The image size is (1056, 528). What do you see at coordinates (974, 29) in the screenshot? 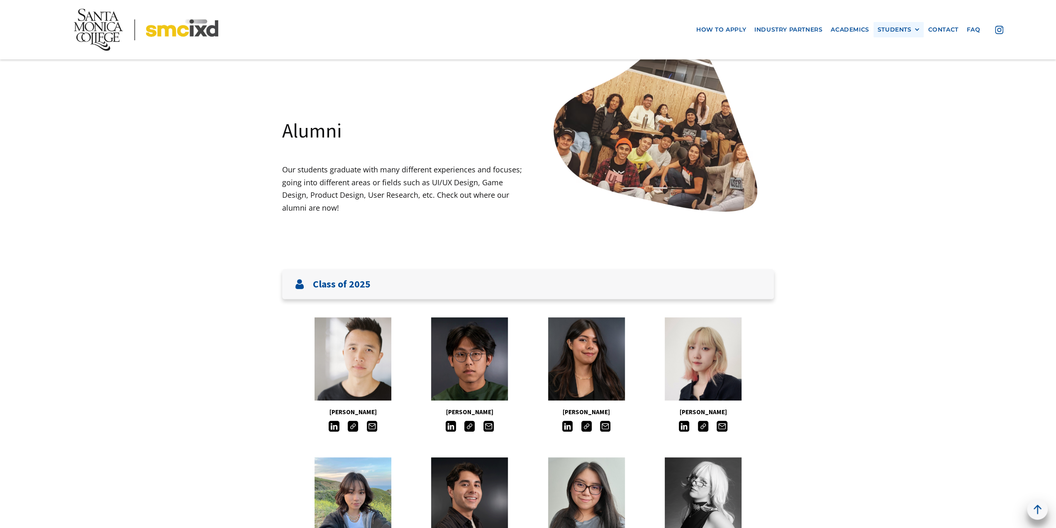
I see `a: faq` at bounding box center [974, 29].